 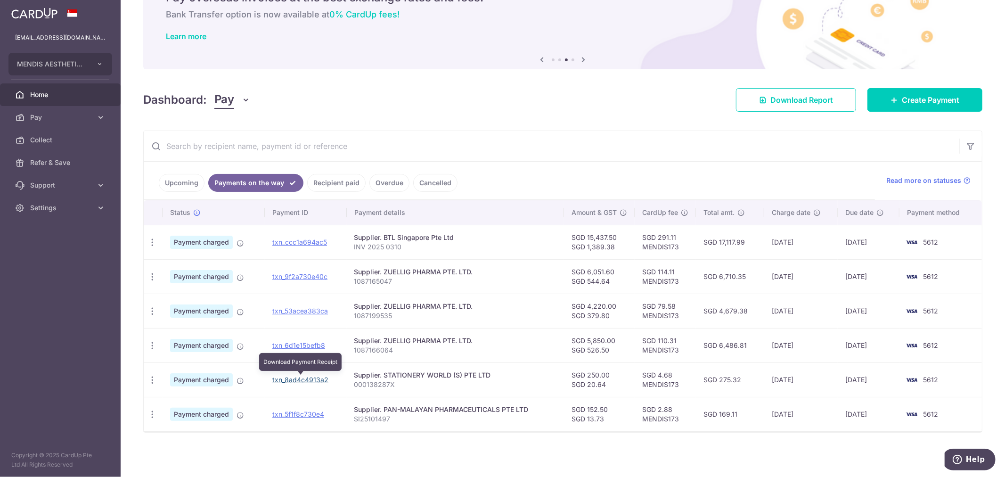 I want to click on input: Search by recipient name, payment id or reference, so click(x=551, y=146).